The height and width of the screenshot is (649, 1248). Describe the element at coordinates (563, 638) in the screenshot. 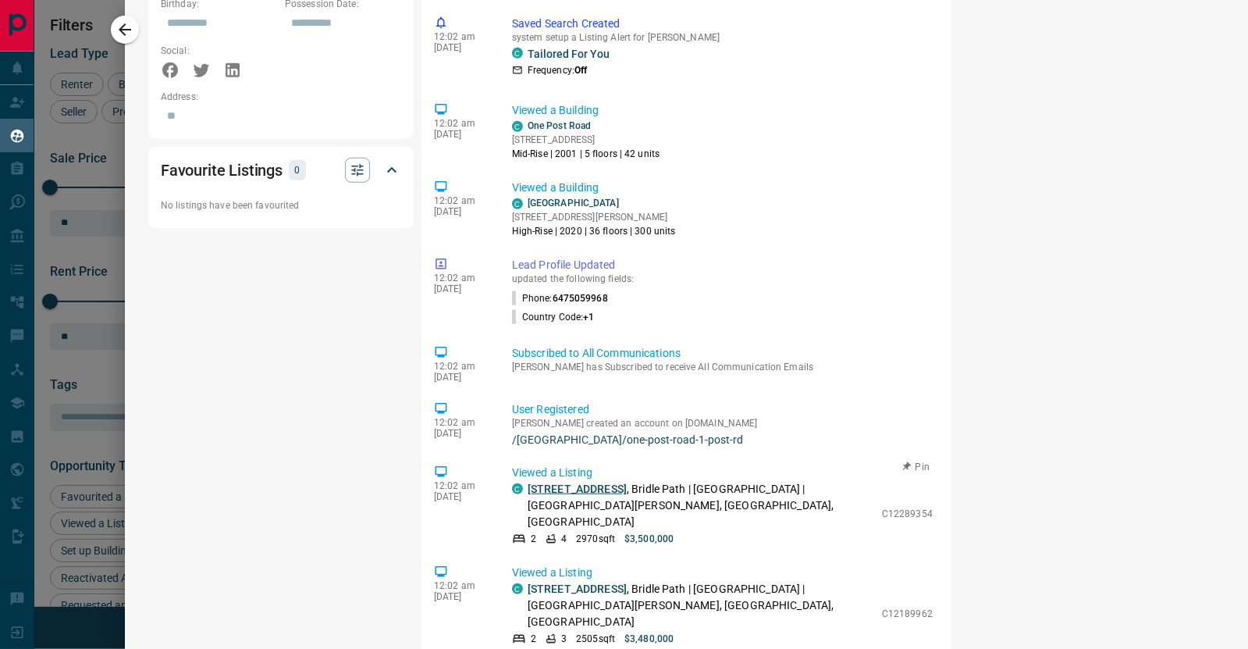

I see `p: 3` at that location.